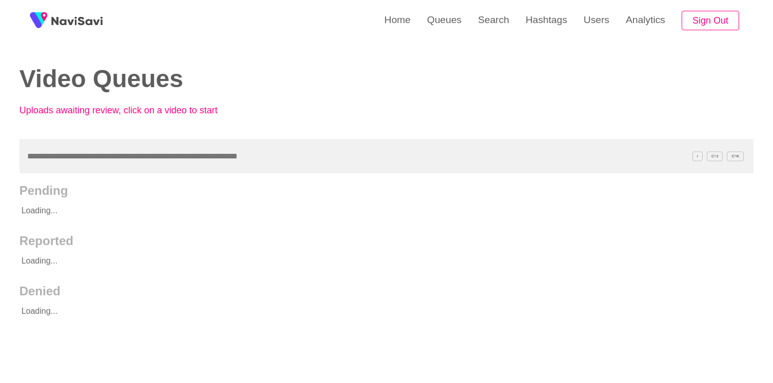  Describe the element at coordinates (386, 191) in the screenshot. I see `h2: Pending` at that location.